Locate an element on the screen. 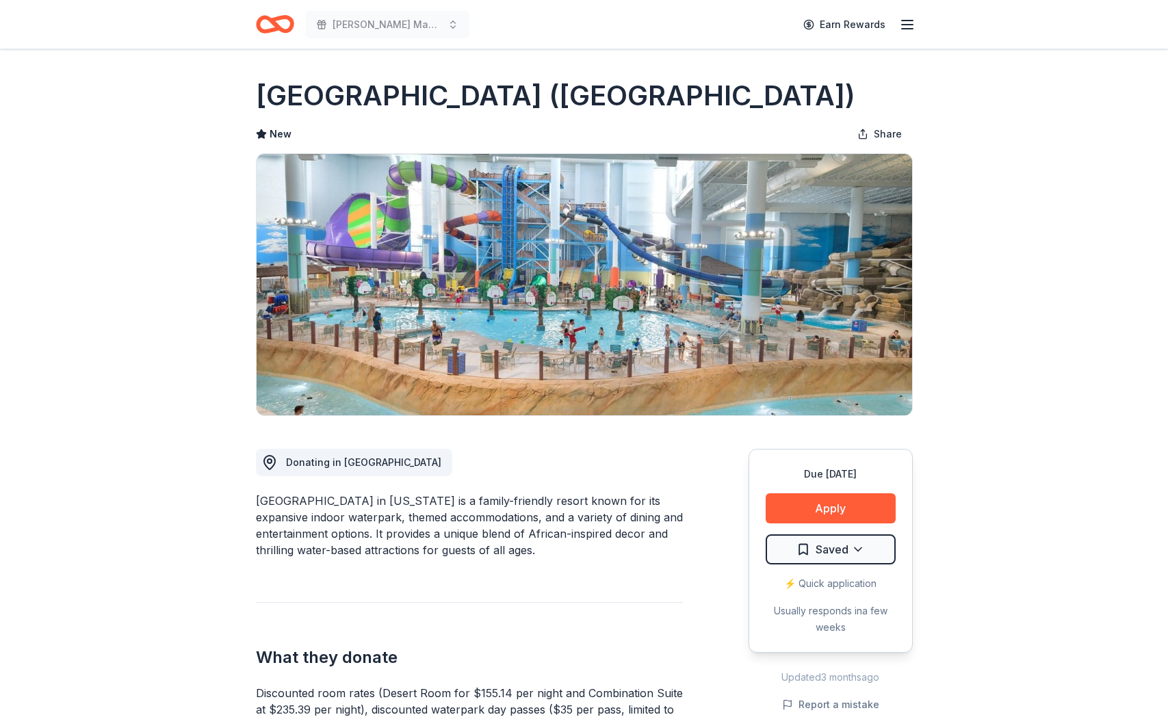 The height and width of the screenshot is (717, 1168). button: Report a mistake is located at coordinates (830, 705).